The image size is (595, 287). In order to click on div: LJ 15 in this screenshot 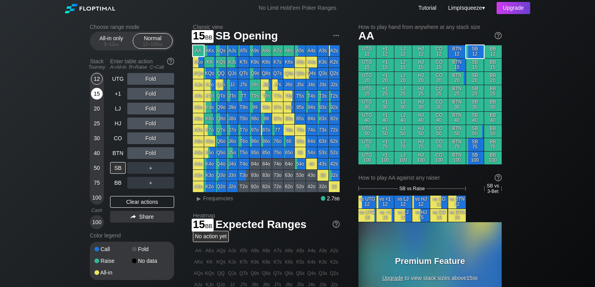, I will do `click(403, 65)`.